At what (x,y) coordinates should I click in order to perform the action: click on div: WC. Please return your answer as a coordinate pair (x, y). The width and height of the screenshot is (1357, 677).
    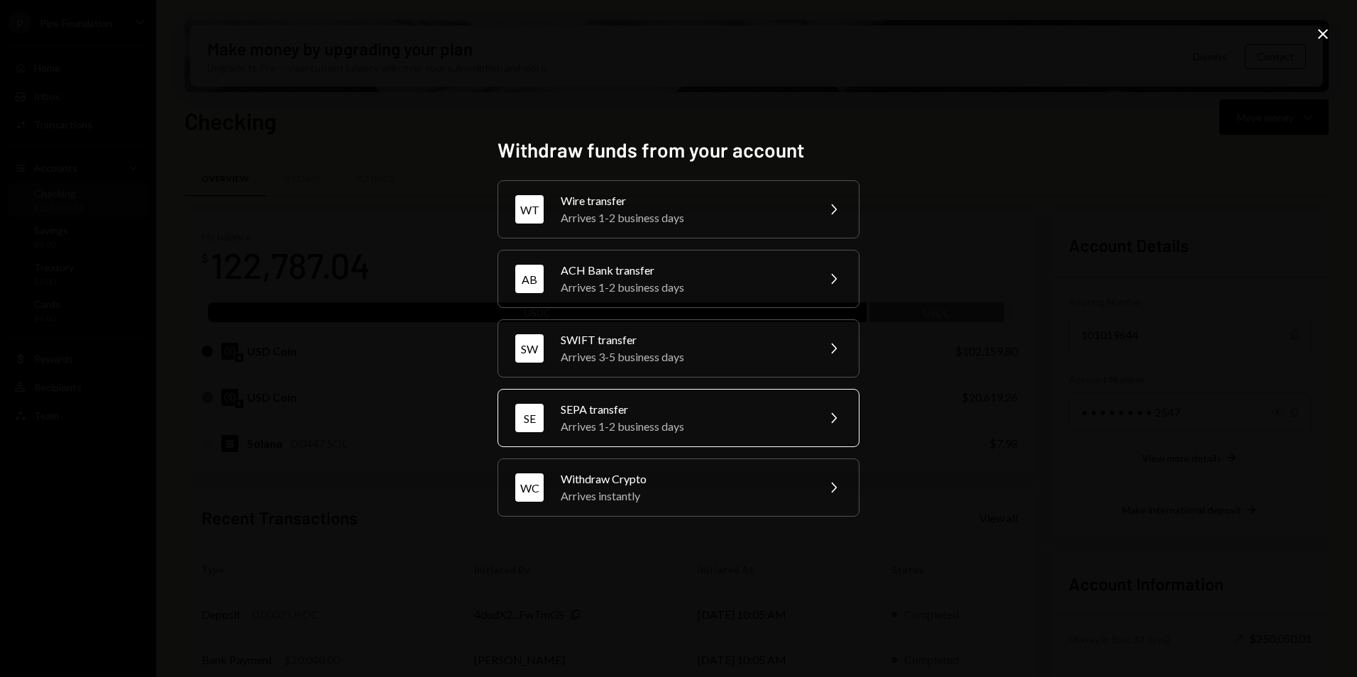
    Looking at the image, I should click on (529, 488).